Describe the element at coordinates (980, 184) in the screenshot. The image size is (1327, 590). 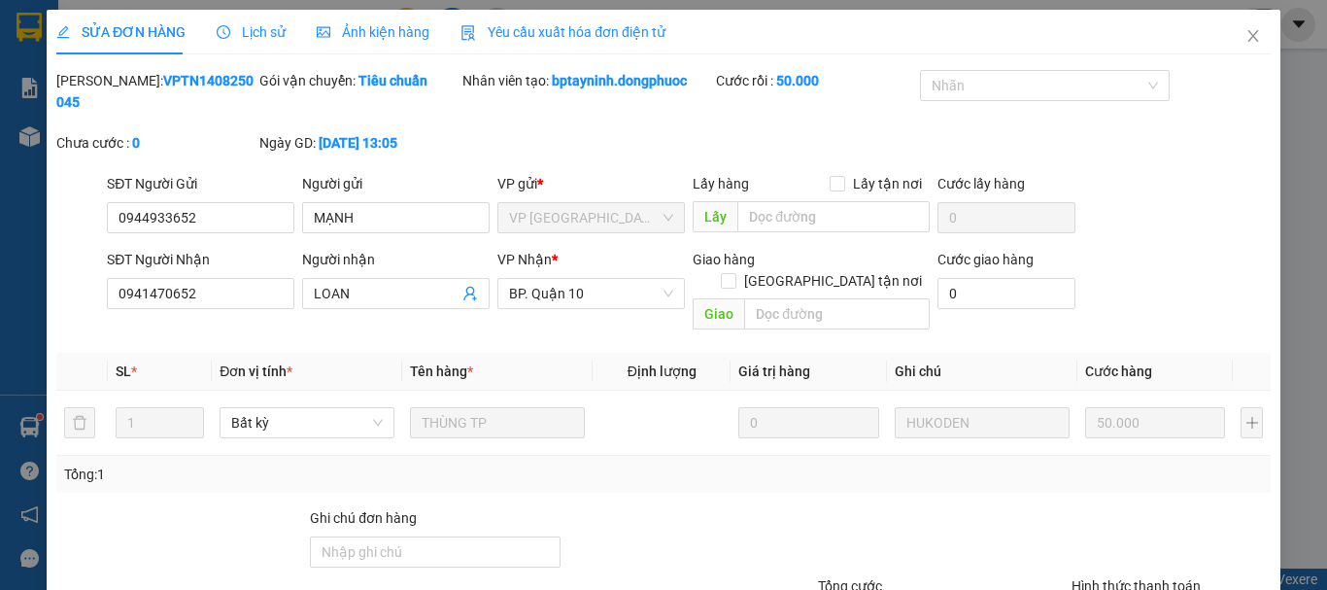
I see `label: Cước lấy hàng` at that location.